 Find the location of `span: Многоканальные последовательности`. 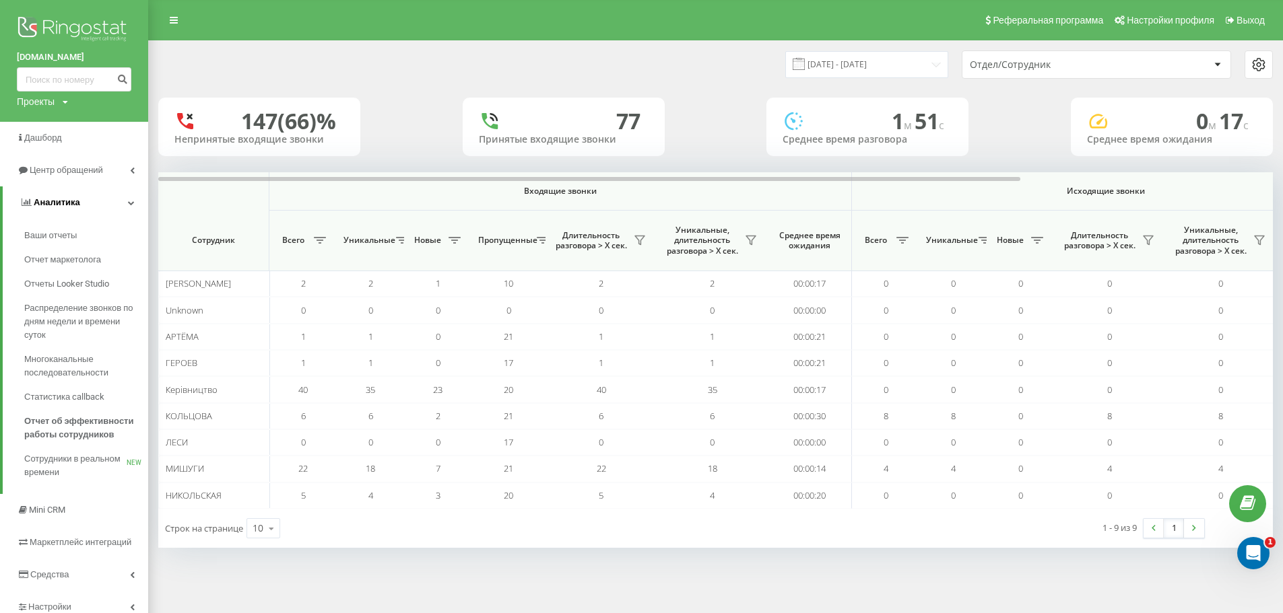

span: Многоканальные последовательности is located at coordinates (83, 366).